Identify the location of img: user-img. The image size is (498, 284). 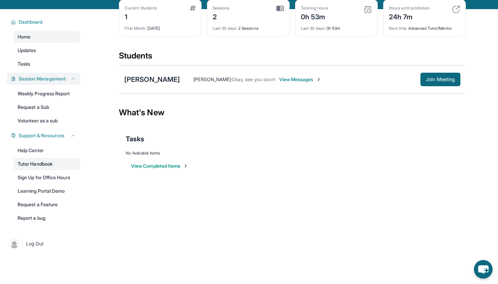
(14, 244).